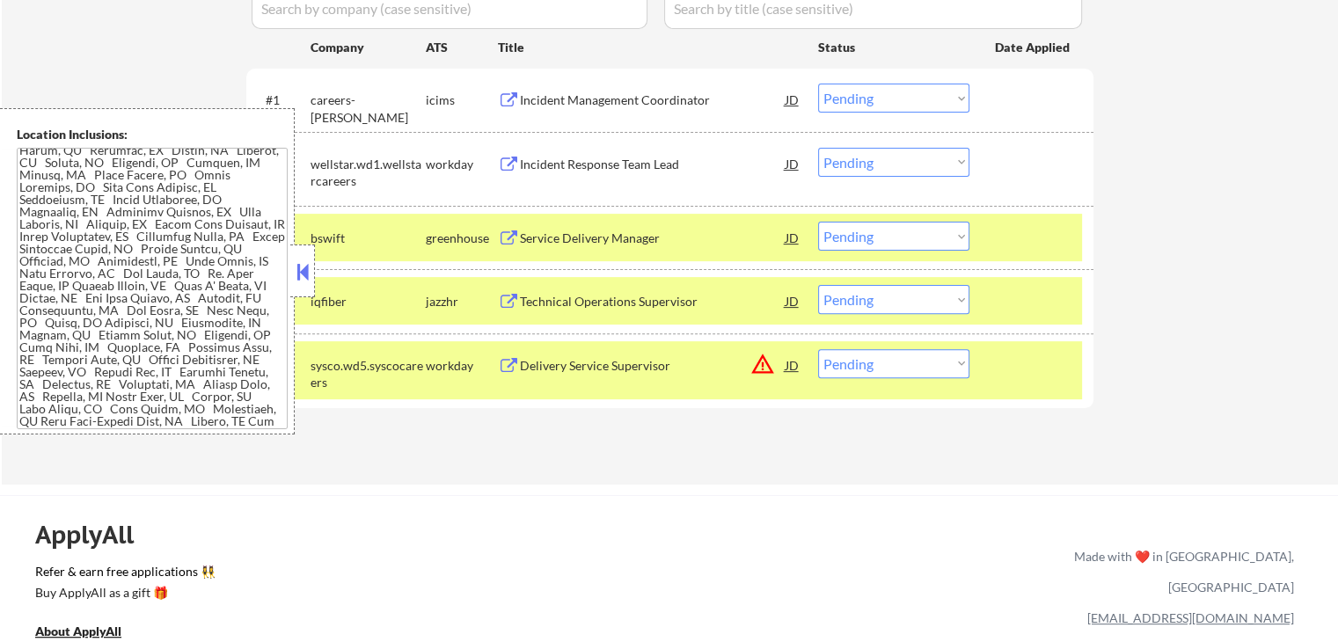 Image resolution: width=1338 pixels, height=642 pixels. What do you see at coordinates (1033, 47) in the screenshot?
I see `div: Date Applied` at bounding box center [1033, 47].